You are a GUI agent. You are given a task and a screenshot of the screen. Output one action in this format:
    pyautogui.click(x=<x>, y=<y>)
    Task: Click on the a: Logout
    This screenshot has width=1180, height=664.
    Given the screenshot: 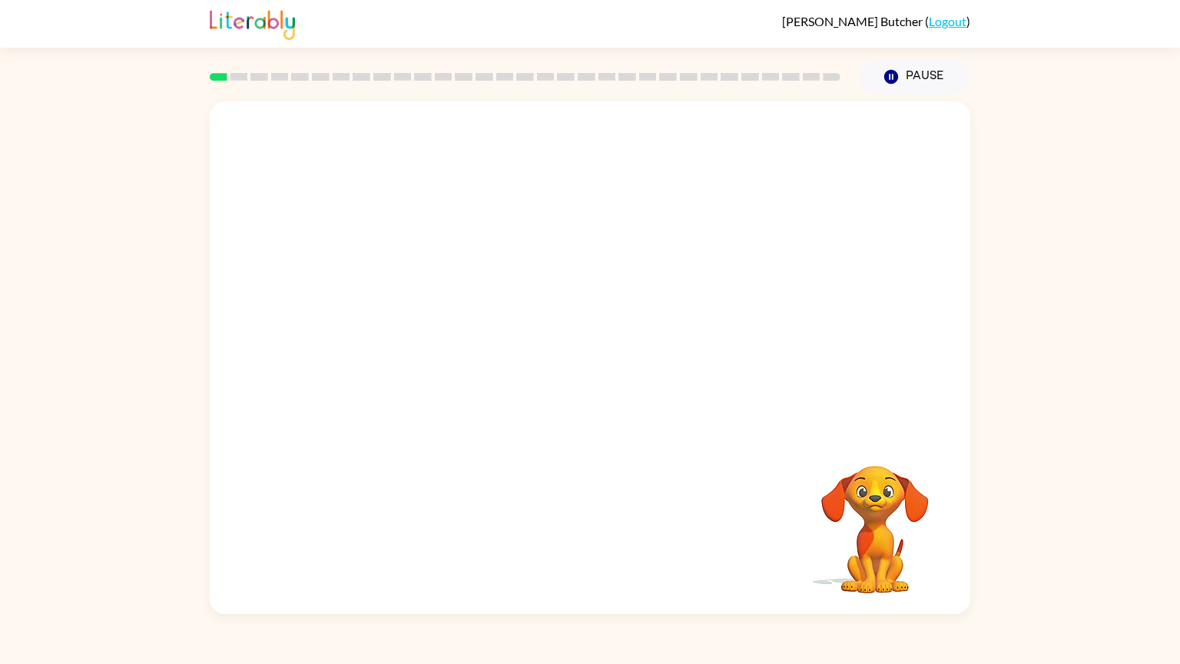 What is the action you would take?
    pyautogui.click(x=947, y=21)
    